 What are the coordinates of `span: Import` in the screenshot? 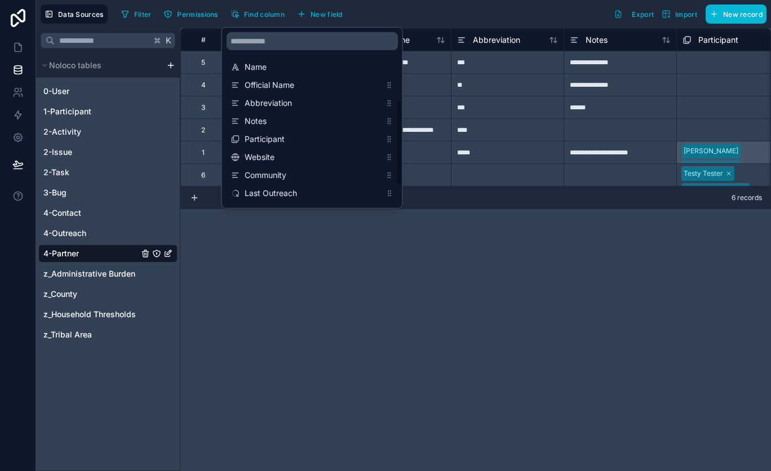 It's located at (686, 14).